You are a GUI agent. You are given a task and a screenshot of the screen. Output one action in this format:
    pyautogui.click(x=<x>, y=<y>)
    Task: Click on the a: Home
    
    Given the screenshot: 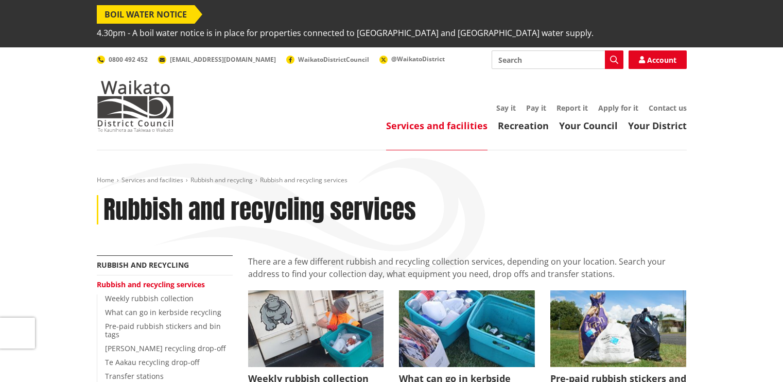 What is the action you would take?
    pyautogui.click(x=106, y=180)
    